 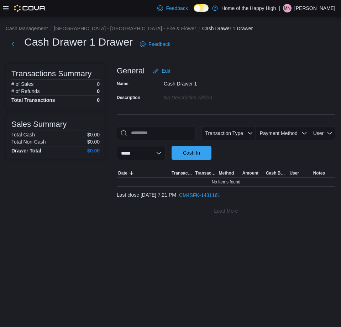 What do you see at coordinates (123, 84) in the screenshot?
I see `label: Name` at bounding box center [123, 84].